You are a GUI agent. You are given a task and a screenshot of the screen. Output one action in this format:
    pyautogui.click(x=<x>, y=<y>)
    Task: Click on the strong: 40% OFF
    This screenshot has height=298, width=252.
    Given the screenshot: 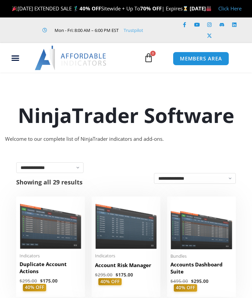 What is the action you would take?
    pyautogui.click(x=90, y=8)
    